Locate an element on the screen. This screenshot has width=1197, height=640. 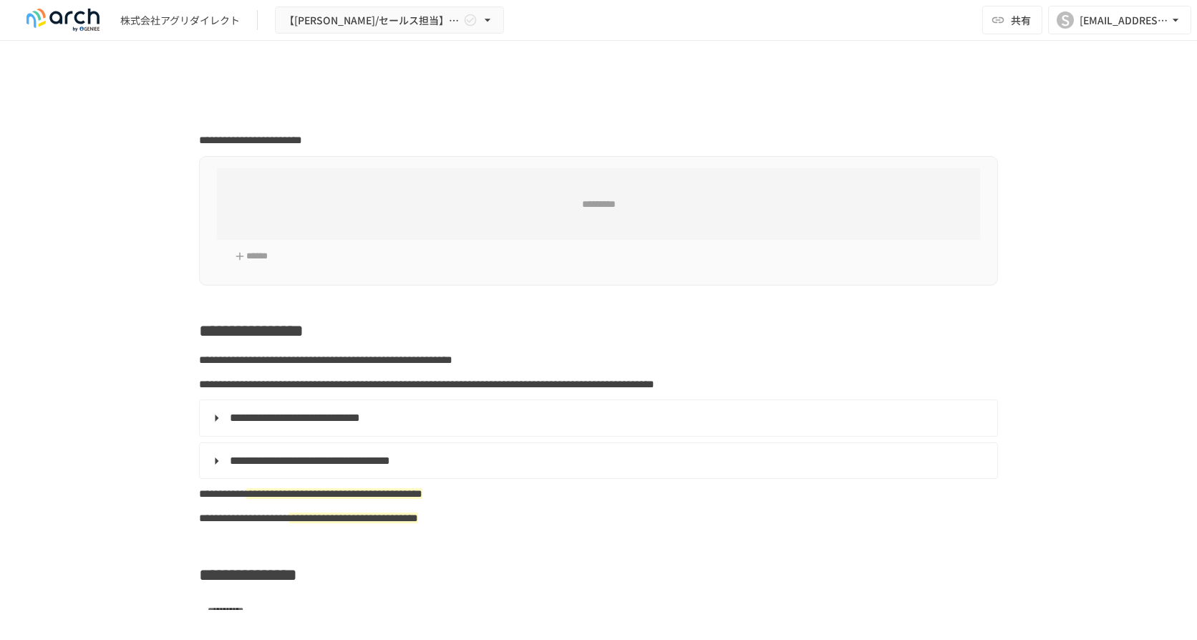
span: 共有 is located at coordinates (1021, 20).